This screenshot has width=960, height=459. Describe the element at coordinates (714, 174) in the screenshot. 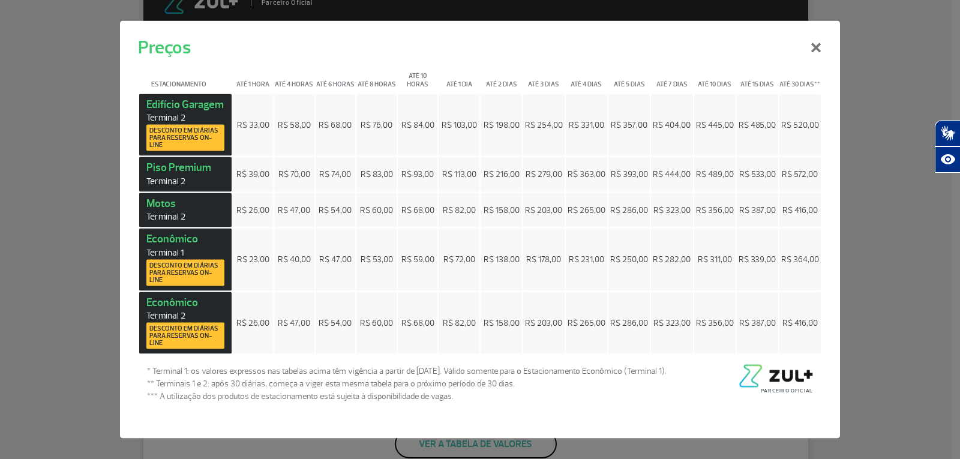

I see `span: R$ 489,00` at that location.